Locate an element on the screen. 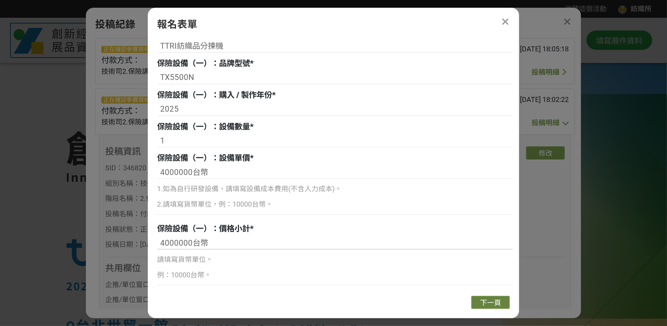 The width and height of the screenshot is (667, 326). span: 企推/單位窗口信箱 is located at coordinates (134, 300).